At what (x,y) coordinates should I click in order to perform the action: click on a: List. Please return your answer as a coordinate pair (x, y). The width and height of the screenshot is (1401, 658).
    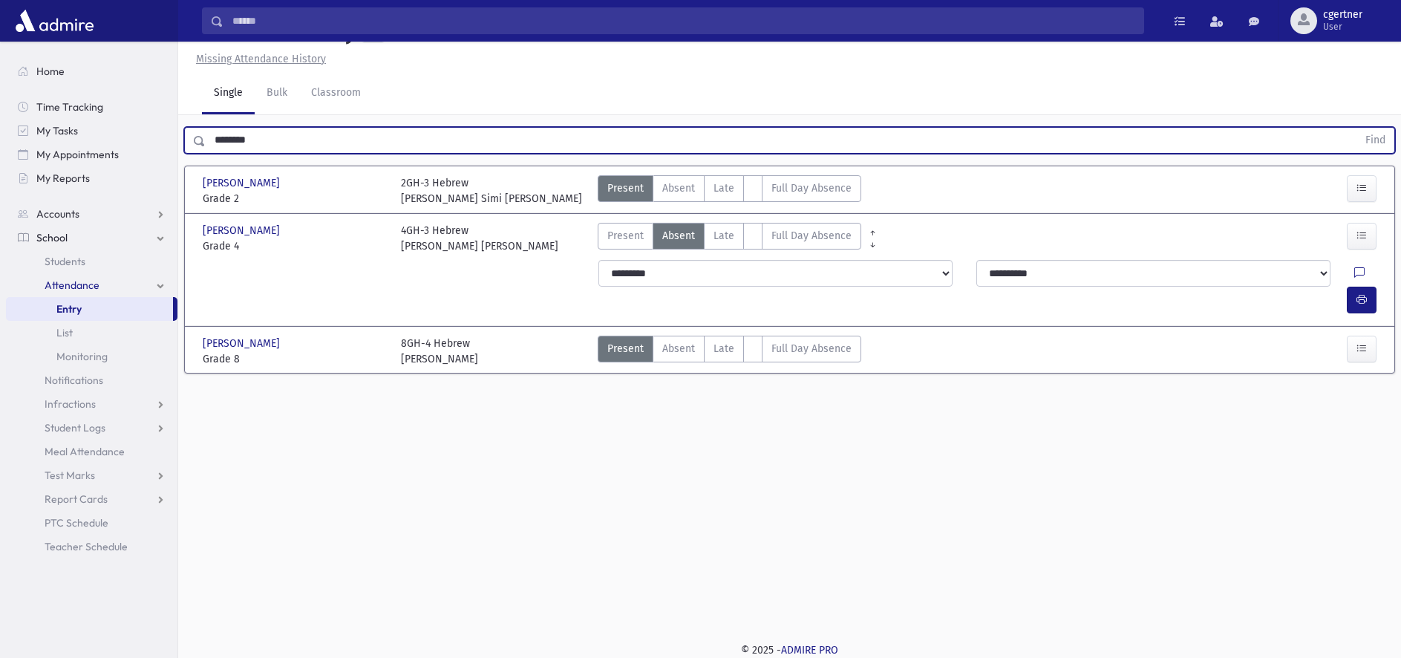
    Looking at the image, I should click on (91, 333).